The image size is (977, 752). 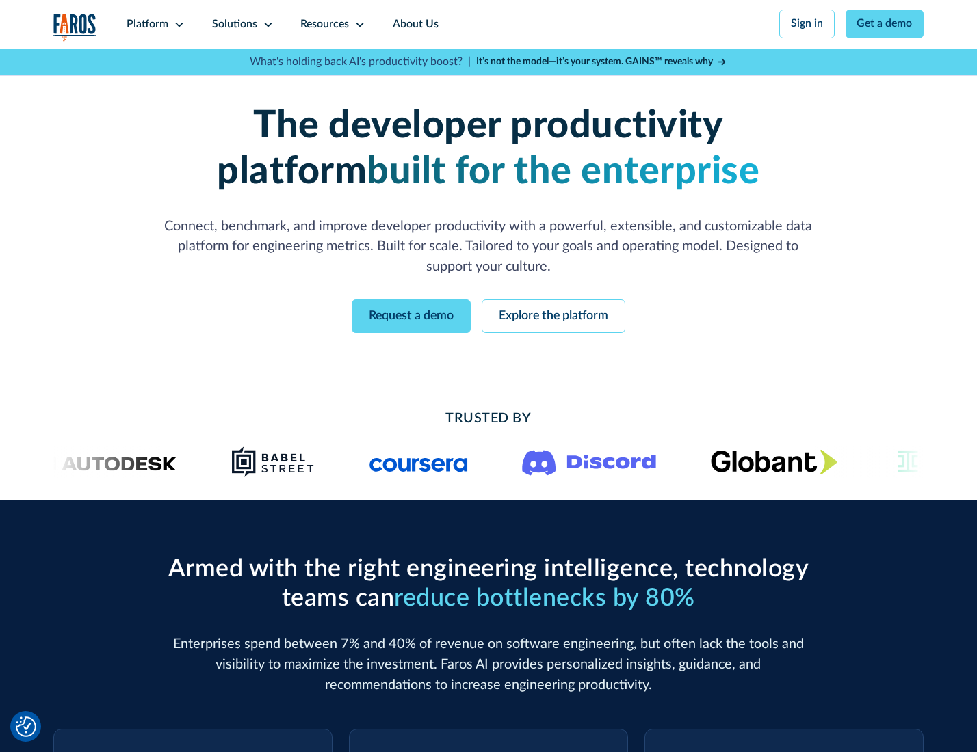 I want to click on a: home, so click(x=75, y=27).